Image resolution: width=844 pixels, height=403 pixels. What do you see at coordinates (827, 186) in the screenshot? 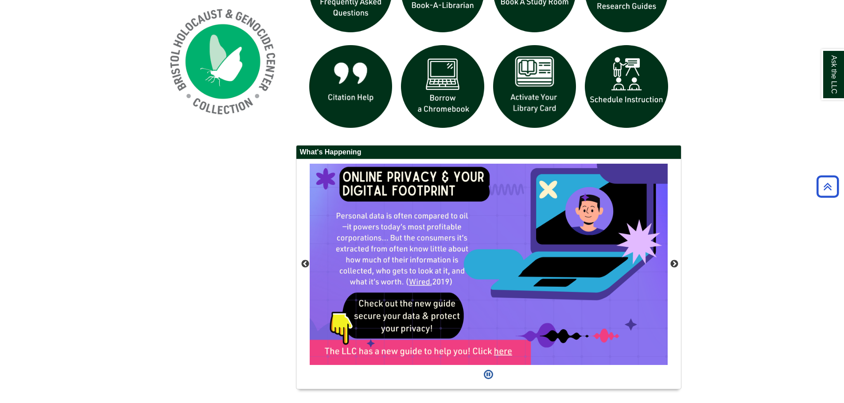
I see `a: Back to Top` at bounding box center [827, 186].